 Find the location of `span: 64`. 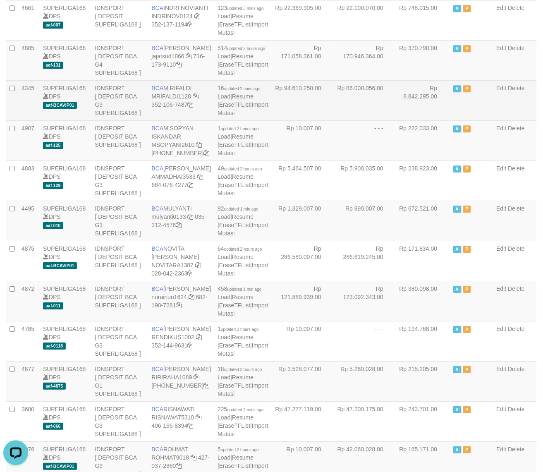

span: 64 is located at coordinates (240, 249).